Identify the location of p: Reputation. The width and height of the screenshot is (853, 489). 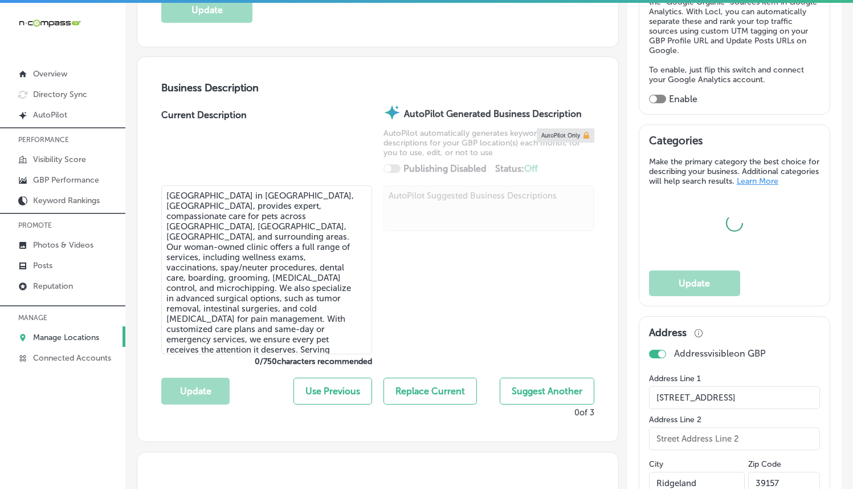
(53, 286).